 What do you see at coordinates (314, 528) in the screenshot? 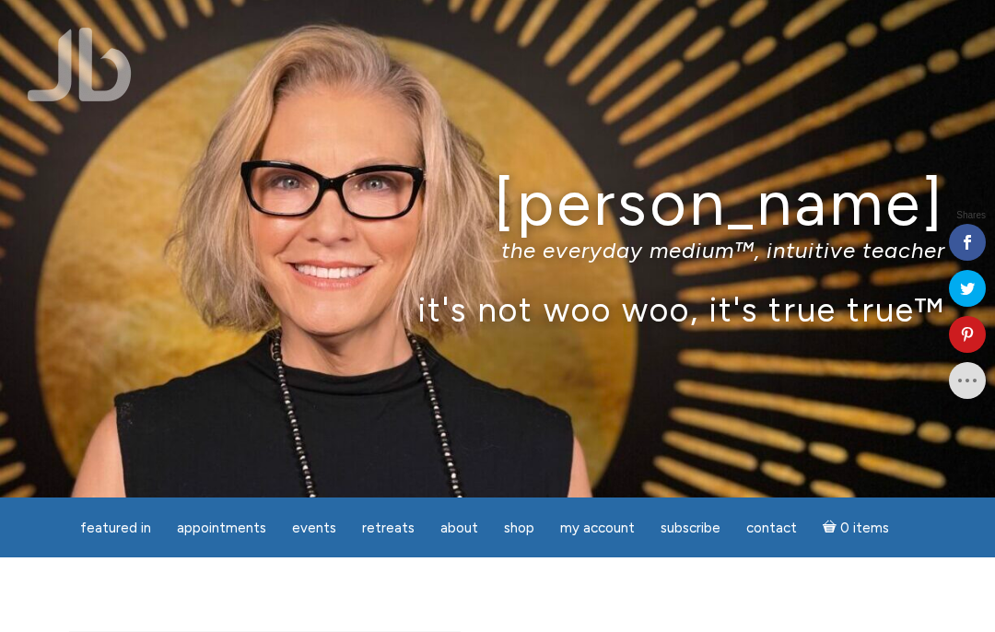
I see `a: Events` at bounding box center [314, 528].